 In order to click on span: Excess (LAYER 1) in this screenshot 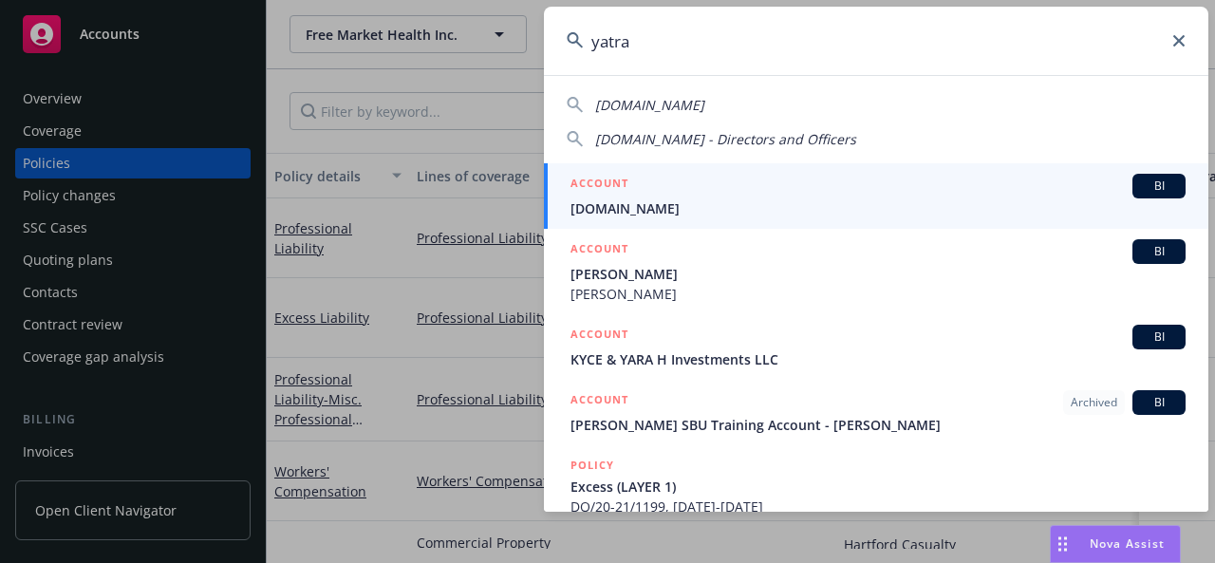, I will do `click(878, 486)`.